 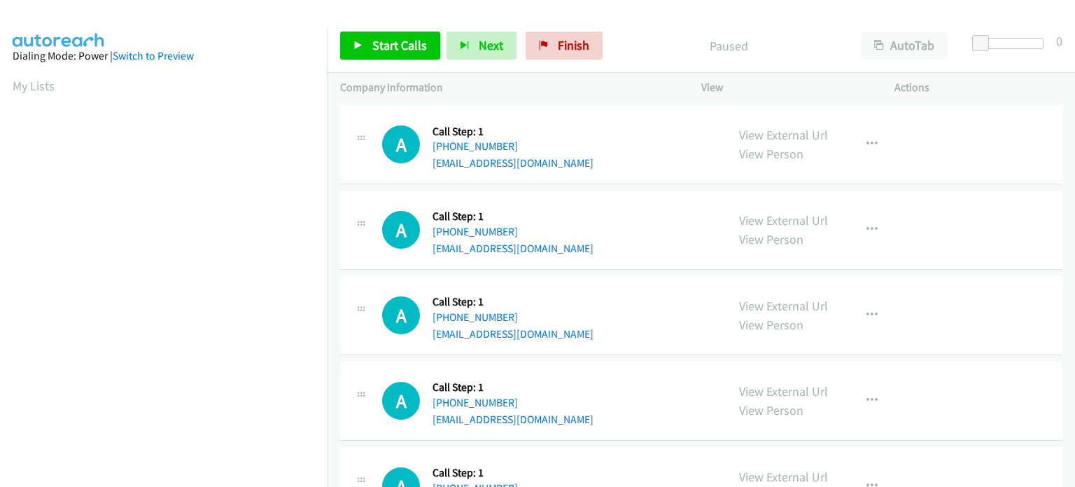 I want to click on a: My Lists, so click(x=34, y=85).